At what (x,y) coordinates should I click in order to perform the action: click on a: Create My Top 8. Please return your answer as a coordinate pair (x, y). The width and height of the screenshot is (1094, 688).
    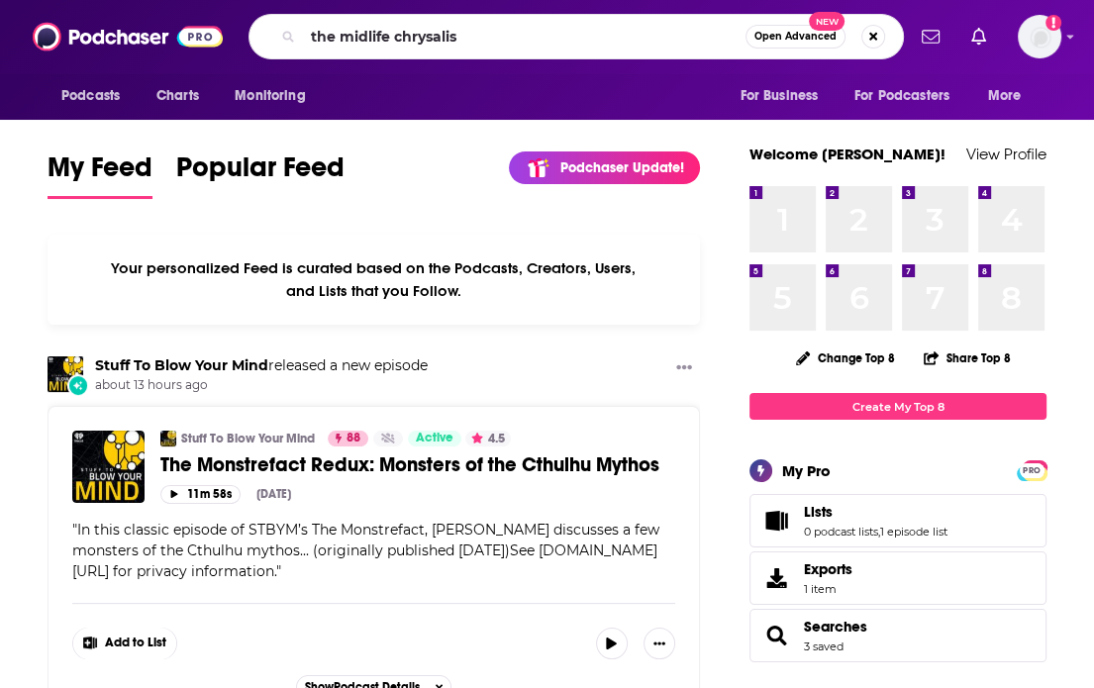
    Looking at the image, I should click on (898, 406).